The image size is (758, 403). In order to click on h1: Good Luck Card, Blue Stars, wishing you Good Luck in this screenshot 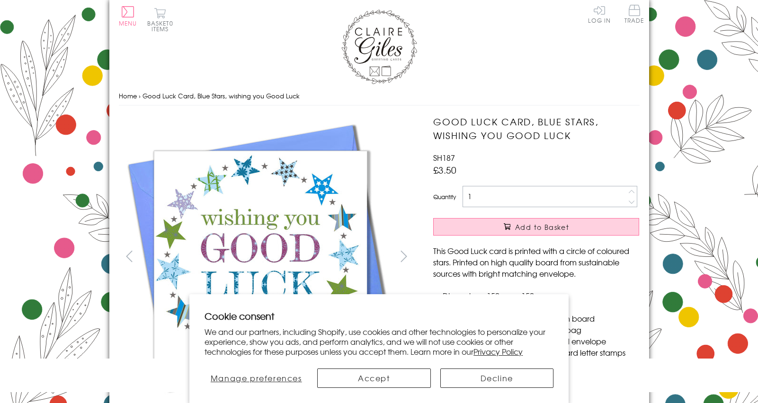, I will do `click(536, 129)`.